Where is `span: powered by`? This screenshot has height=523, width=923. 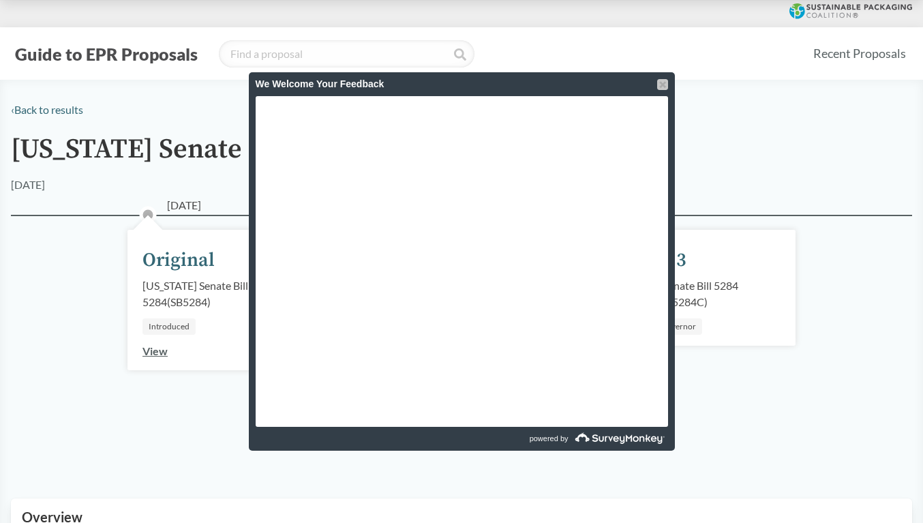
span: powered by is located at coordinates (549, 439).